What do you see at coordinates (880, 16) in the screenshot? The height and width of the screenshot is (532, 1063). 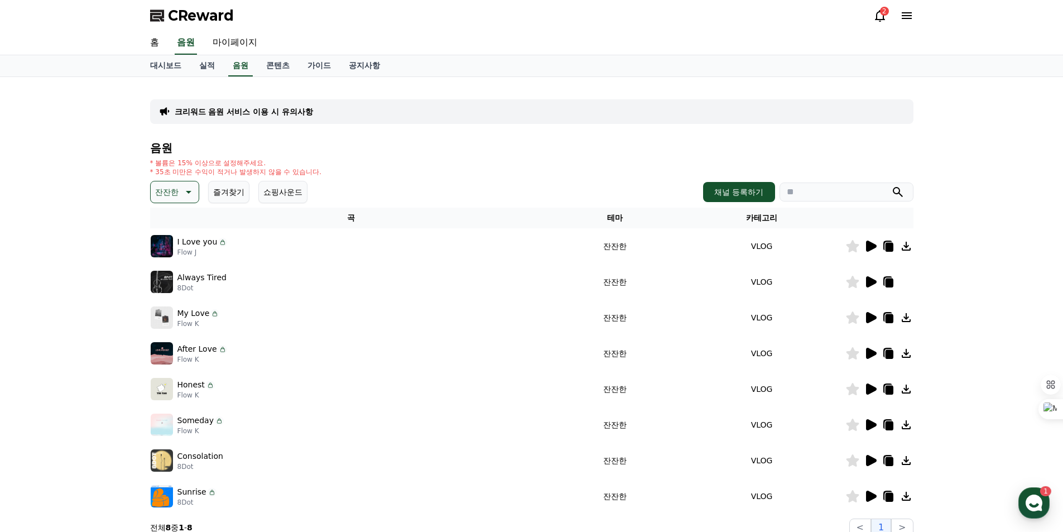 I see `a: 2` at bounding box center [880, 16].